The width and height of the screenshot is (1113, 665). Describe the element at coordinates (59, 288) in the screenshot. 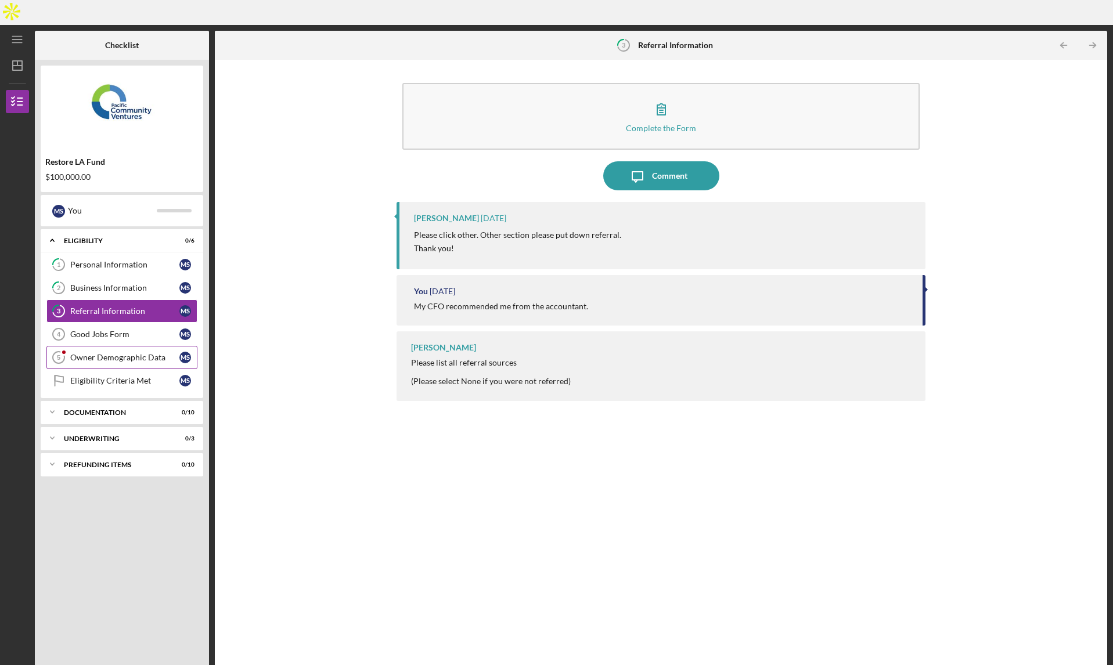

I see `tspan: 2` at that location.